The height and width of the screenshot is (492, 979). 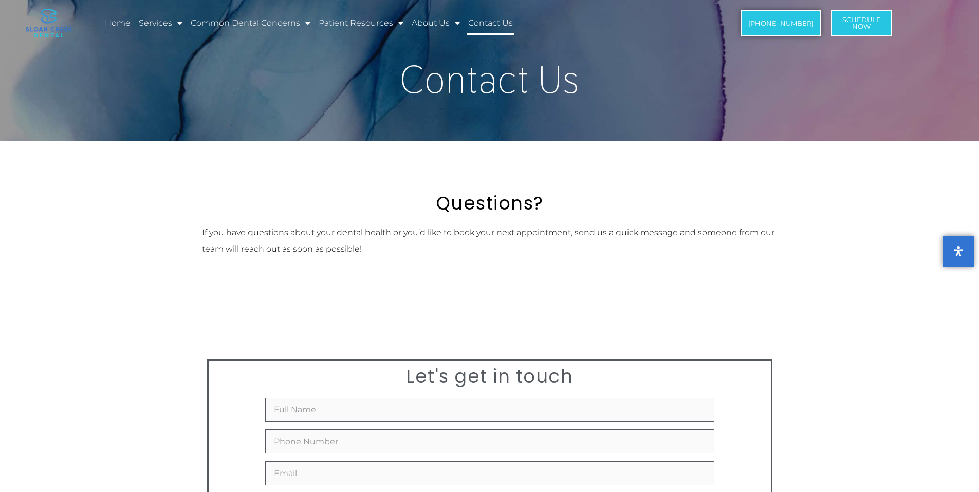 I want to click on a: Home, so click(x=118, y=23).